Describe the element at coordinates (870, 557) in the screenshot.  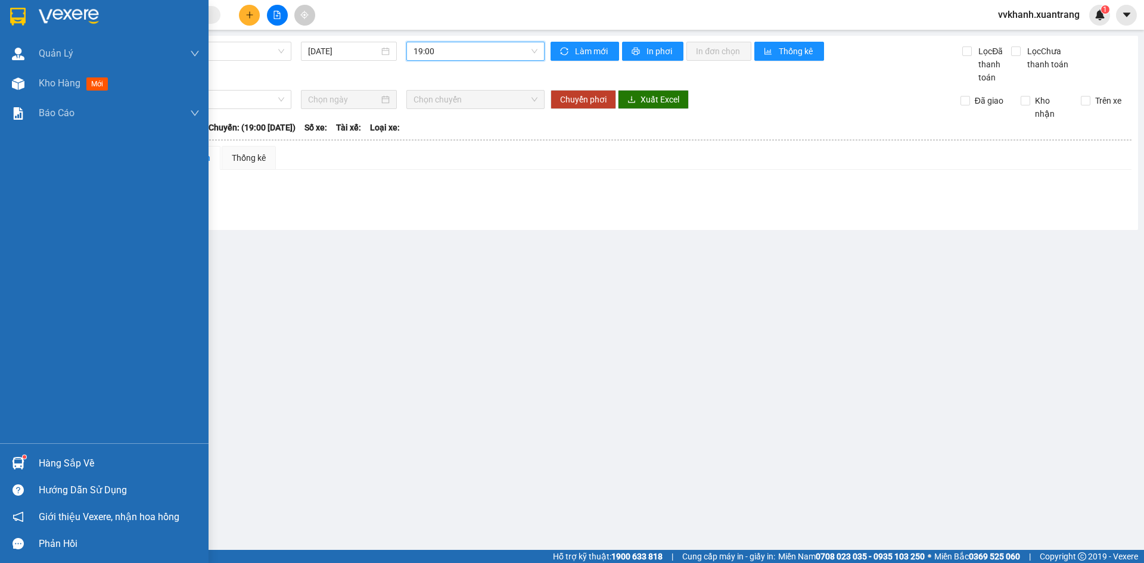
I see `strong: 0708 023 035 - 0935 103 250` at that location.